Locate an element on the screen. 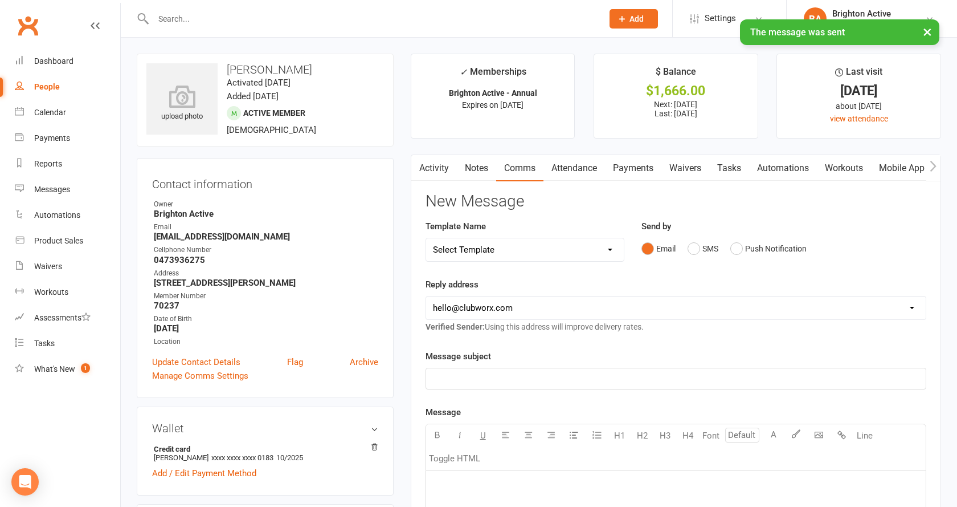 This screenshot has width=957, height=507. a: People is located at coordinates (67, 87).